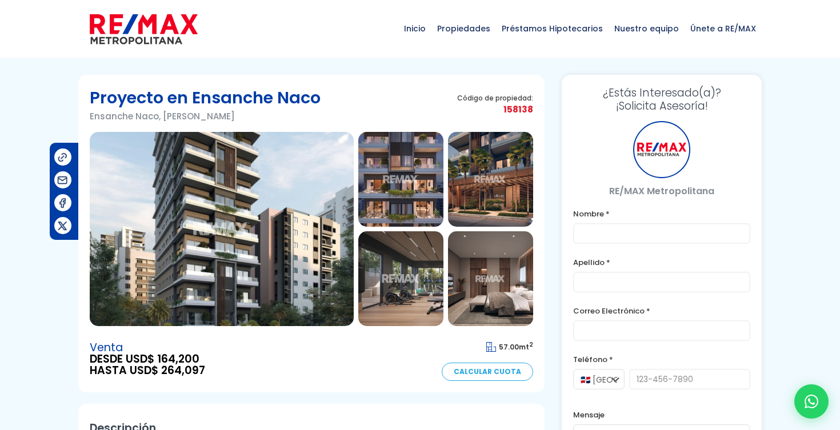 This screenshot has width=840, height=430. I want to click on span: Inicio, so click(415, 29).